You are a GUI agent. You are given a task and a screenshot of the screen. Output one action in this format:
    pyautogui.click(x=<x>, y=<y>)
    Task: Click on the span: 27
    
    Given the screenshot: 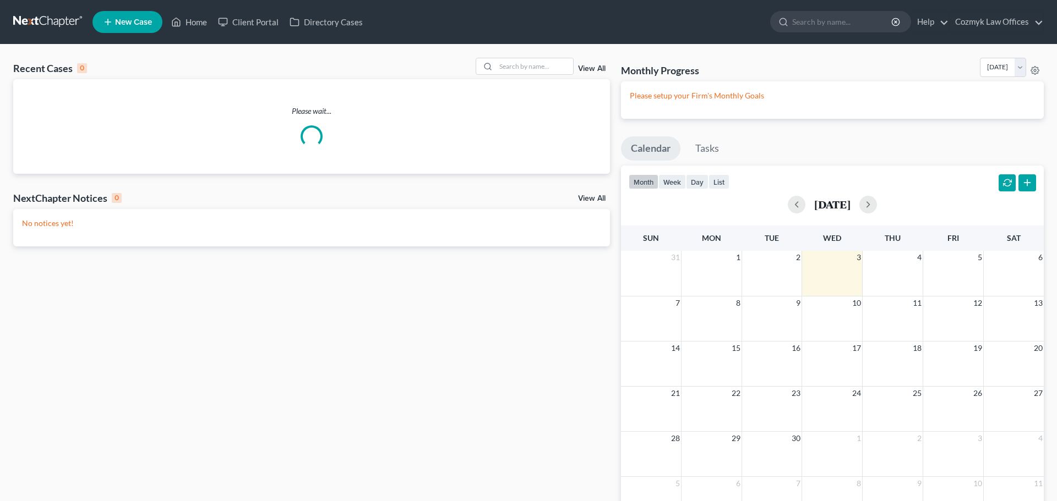 What is the action you would take?
    pyautogui.click(x=1038, y=394)
    